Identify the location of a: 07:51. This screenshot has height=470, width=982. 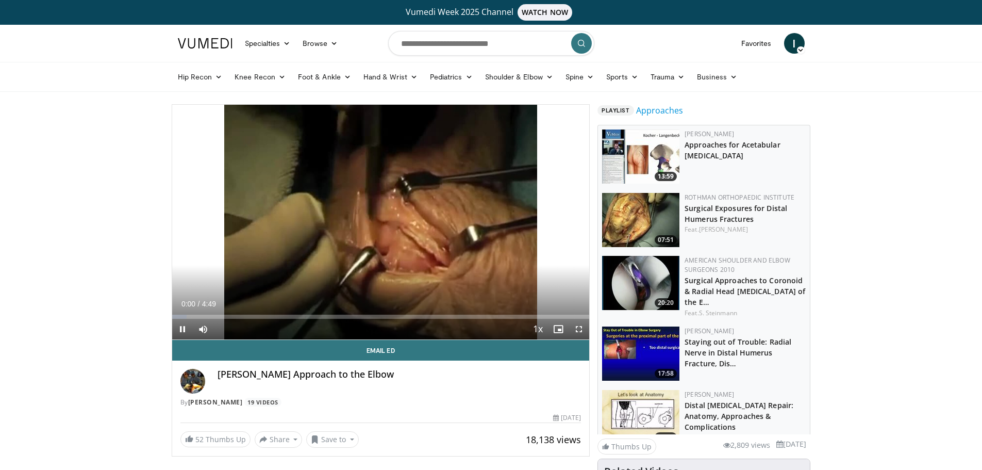
(641, 220).